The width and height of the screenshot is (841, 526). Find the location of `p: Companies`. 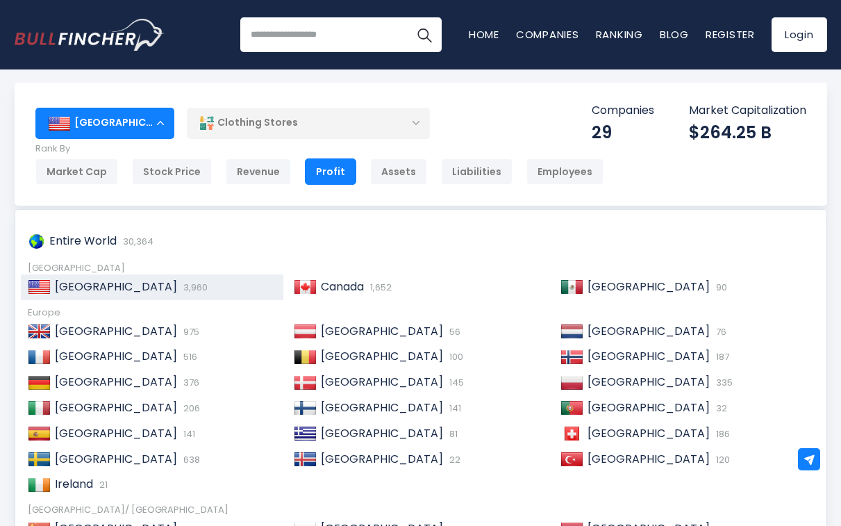

p: Companies is located at coordinates (623, 110).